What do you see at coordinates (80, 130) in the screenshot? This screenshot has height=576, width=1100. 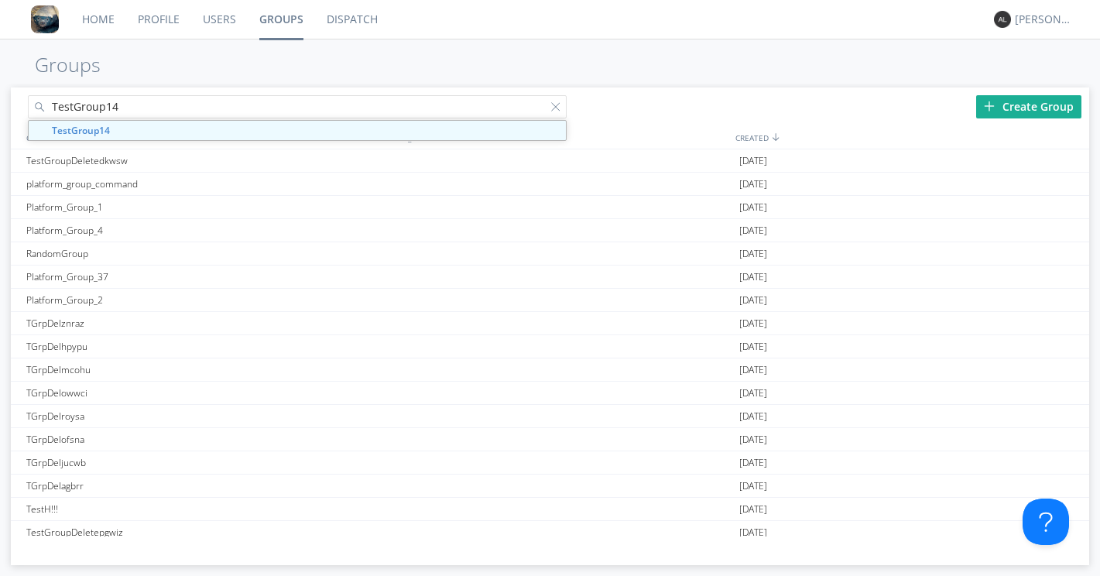 I see `strong: TestGroup14` at bounding box center [80, 130].